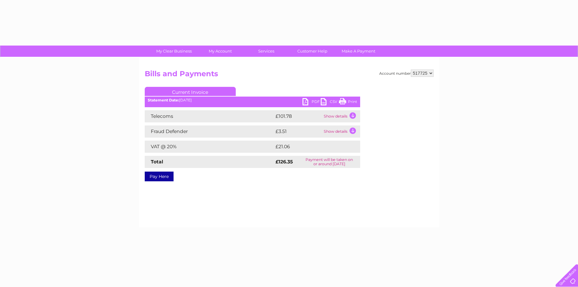  I want to click on a: Make A Payment, so click(358, 51).